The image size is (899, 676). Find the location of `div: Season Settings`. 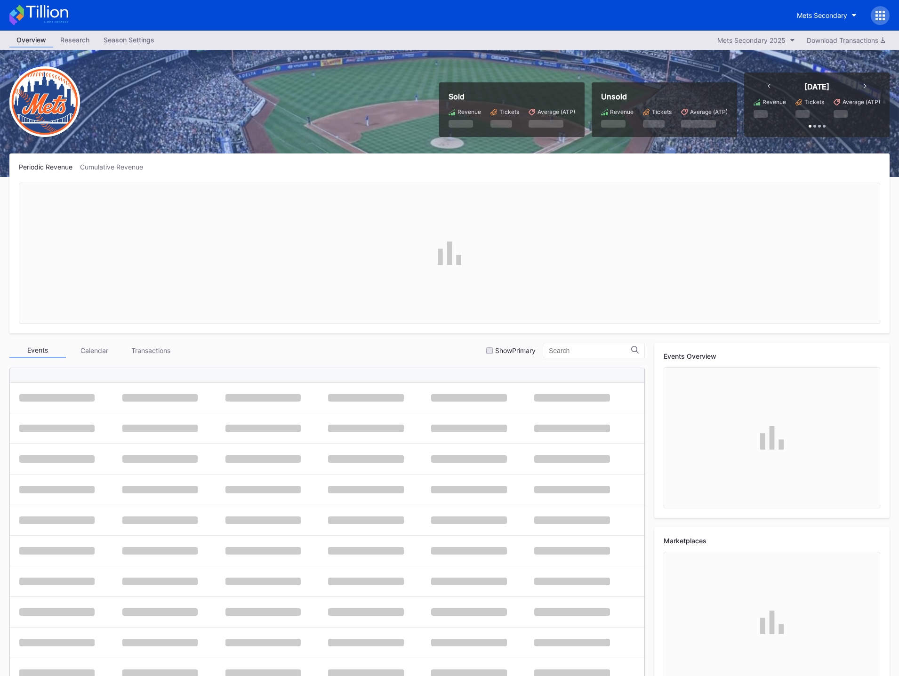

div: Season Settings is located at coordinates (129, 40).